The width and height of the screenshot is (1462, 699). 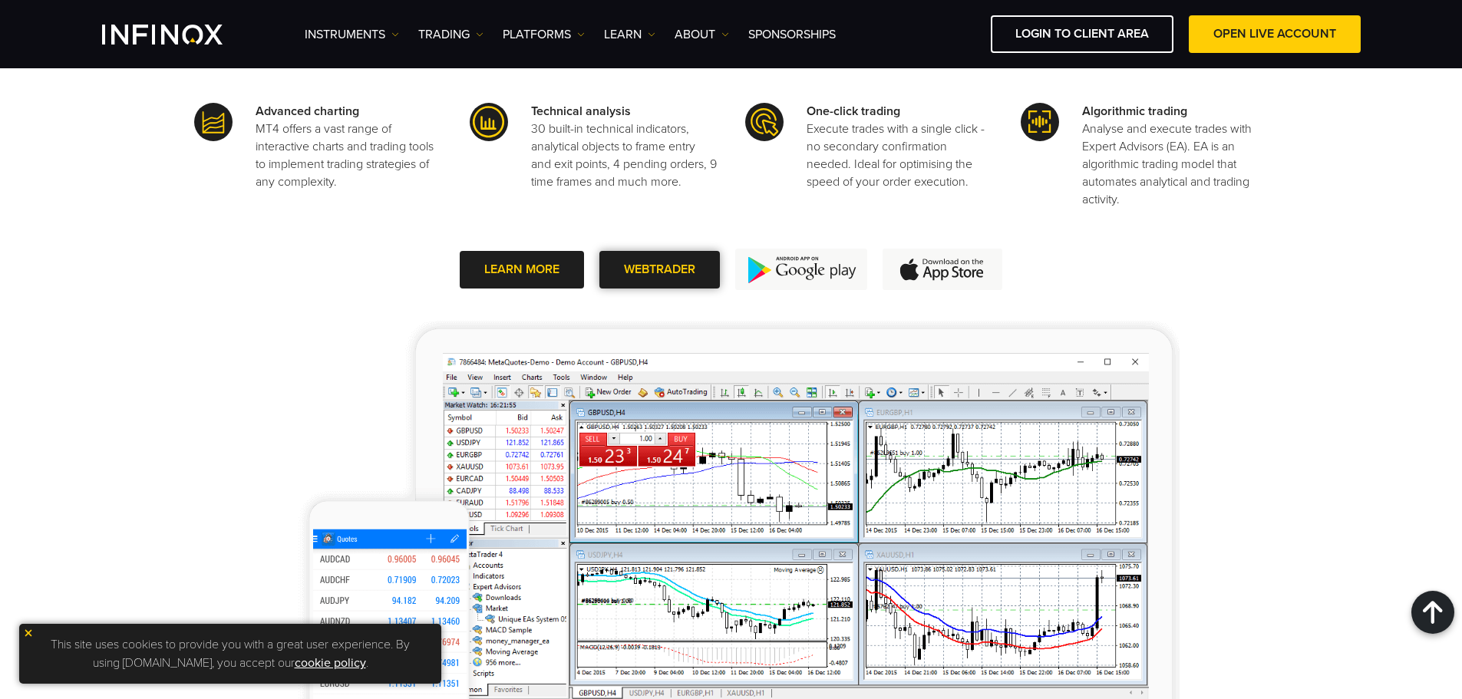 I want to click on img: App Store icon, so click(x=943, y=269).